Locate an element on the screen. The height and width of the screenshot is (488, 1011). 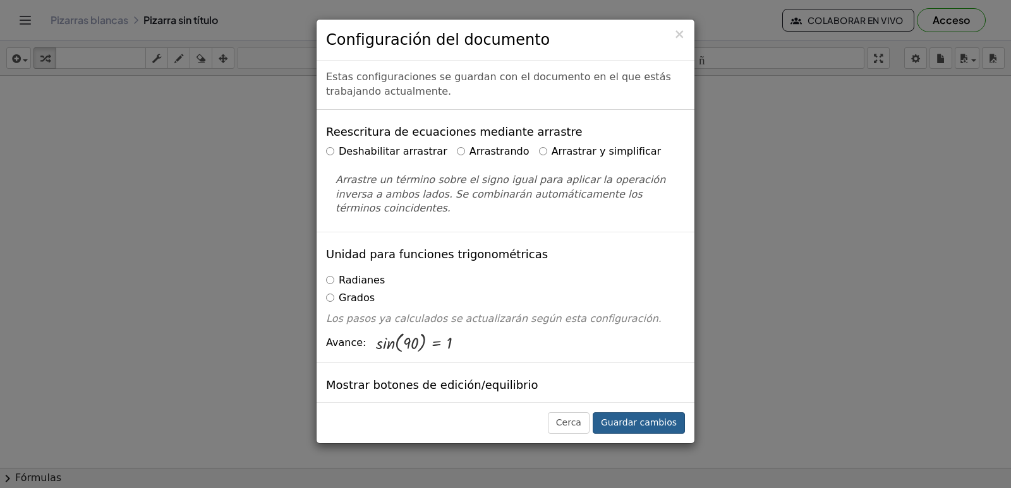
button: Guardar cambios is located at coordinates (639, 423).